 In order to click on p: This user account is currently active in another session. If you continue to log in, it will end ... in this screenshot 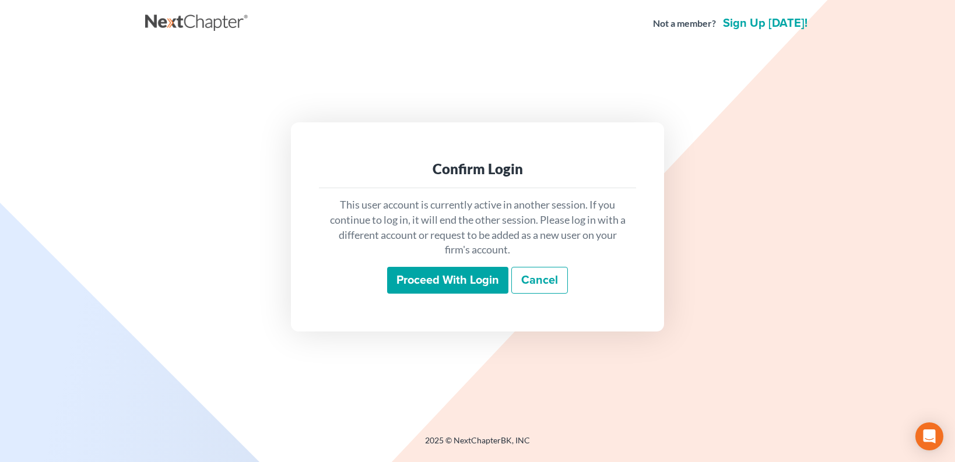, I will do `click(477, 227)`.